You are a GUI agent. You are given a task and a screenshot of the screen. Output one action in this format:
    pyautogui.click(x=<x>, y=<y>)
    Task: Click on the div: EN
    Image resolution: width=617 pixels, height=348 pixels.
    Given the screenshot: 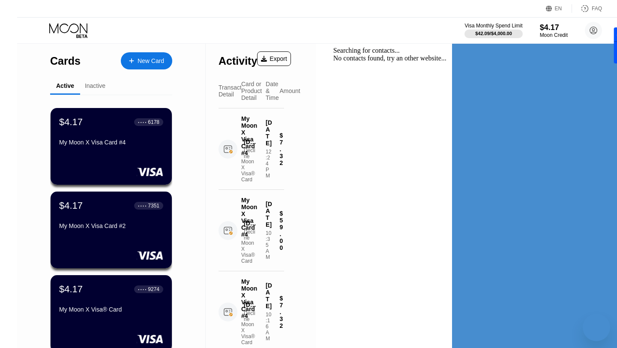 What is the action you would take?
    pyautogui.click(x=558, y=9)
    